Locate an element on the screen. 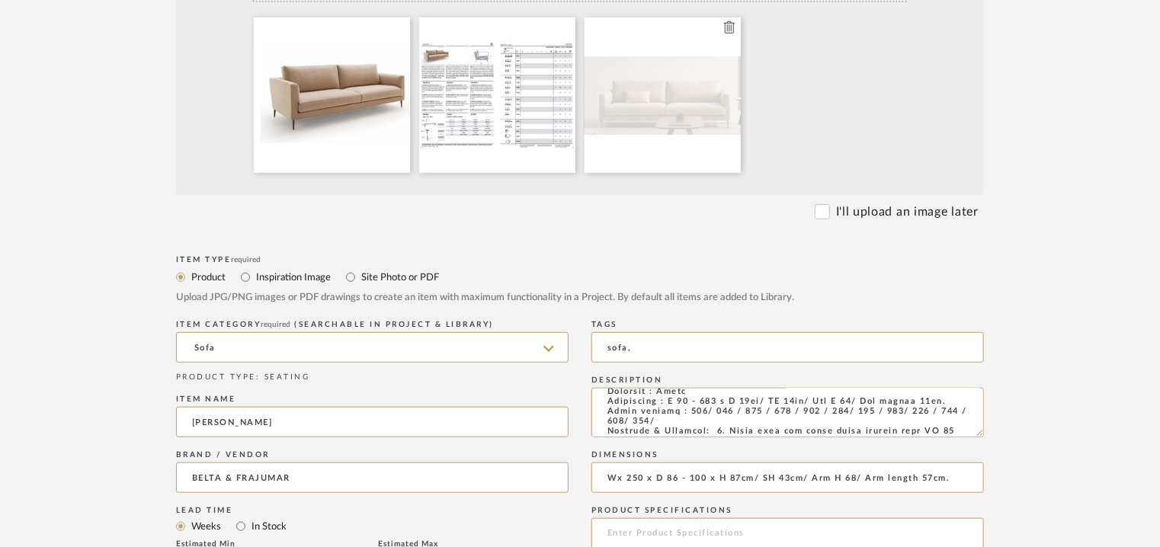 This screenshot has height=547, width=1160. label: Product is located at coordinates (207, 277).